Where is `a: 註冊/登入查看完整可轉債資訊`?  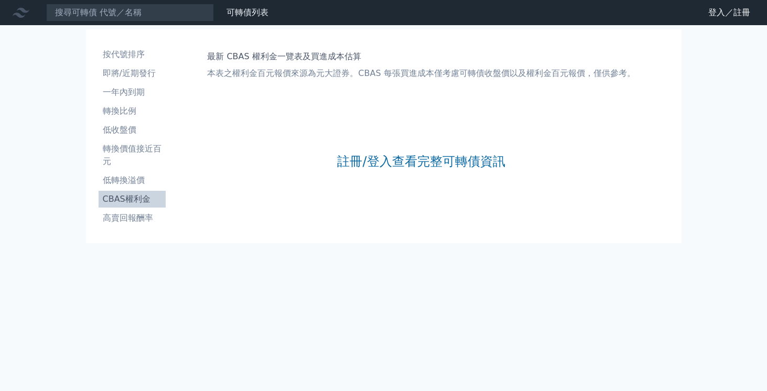
a: 註冊/登入查看完整可轉債資訊 is located at coordinates (421, 161).